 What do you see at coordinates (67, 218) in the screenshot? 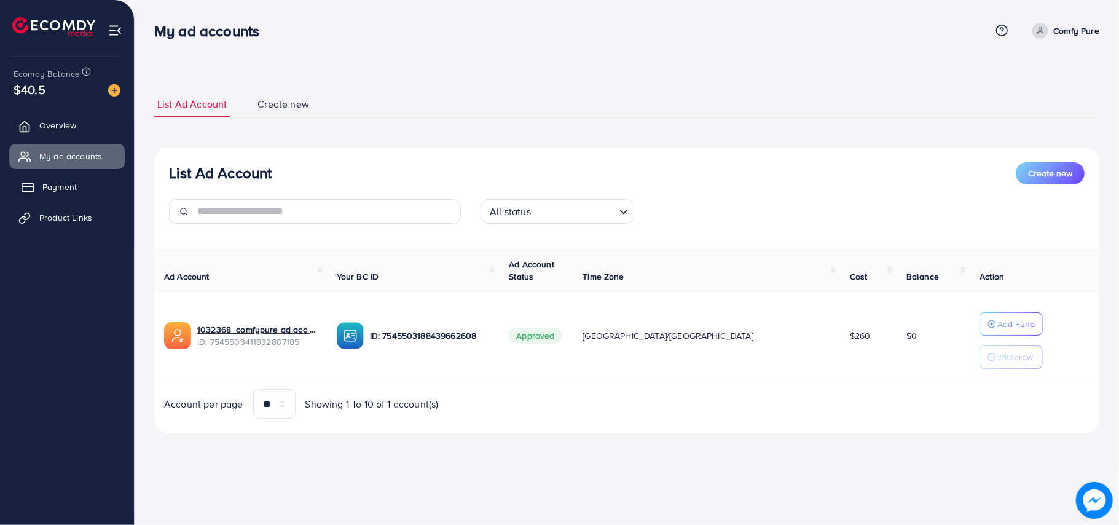
I see `a: Product Links` at bounding box center [67, 218].